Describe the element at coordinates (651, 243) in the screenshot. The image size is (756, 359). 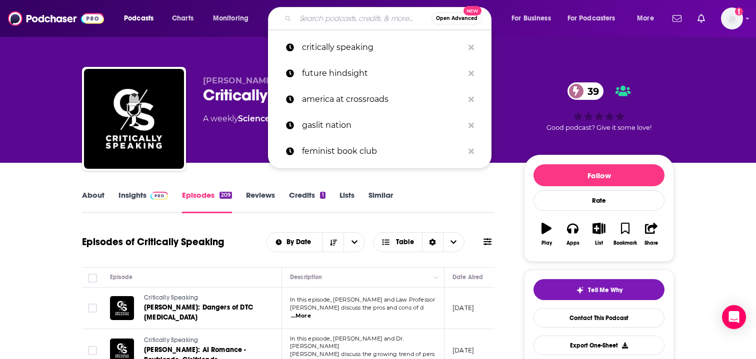
I see `div: Share` at that location.